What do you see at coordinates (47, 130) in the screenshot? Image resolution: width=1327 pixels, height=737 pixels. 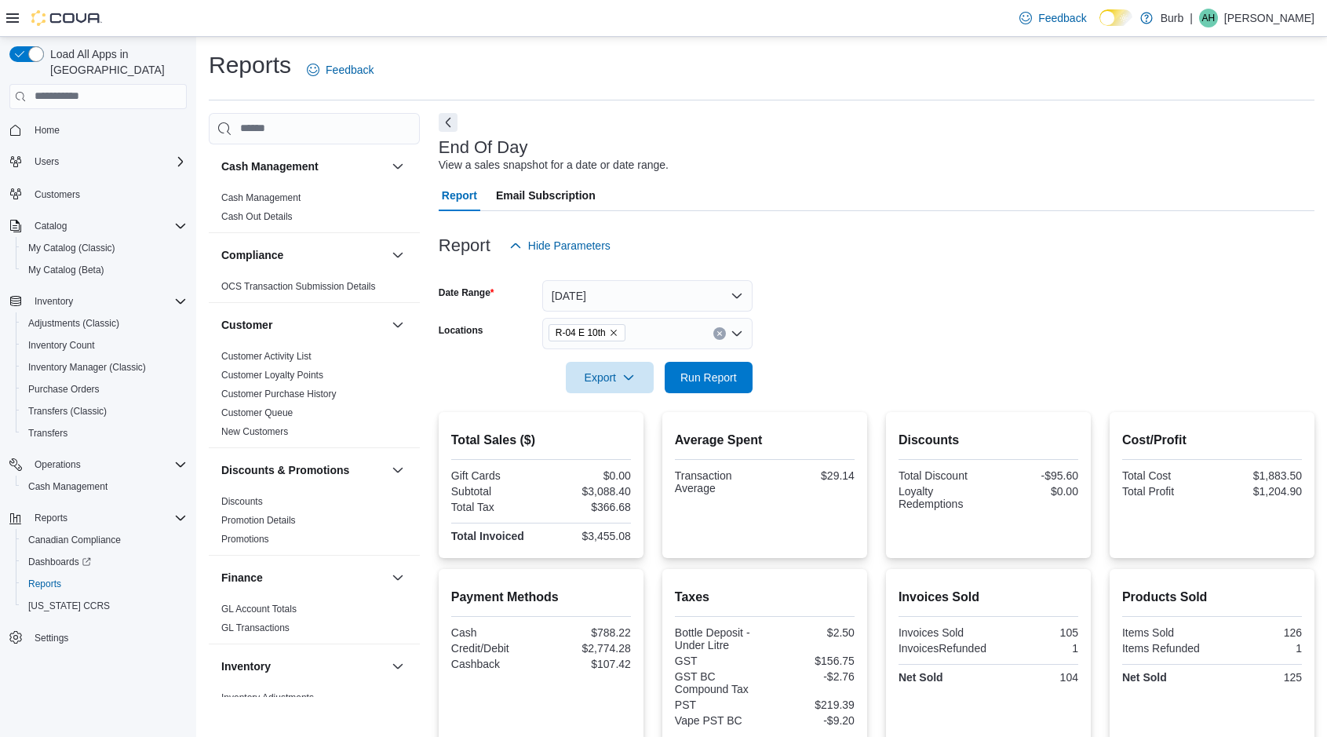 I see `span: Home` at bounding box center [47, 130].